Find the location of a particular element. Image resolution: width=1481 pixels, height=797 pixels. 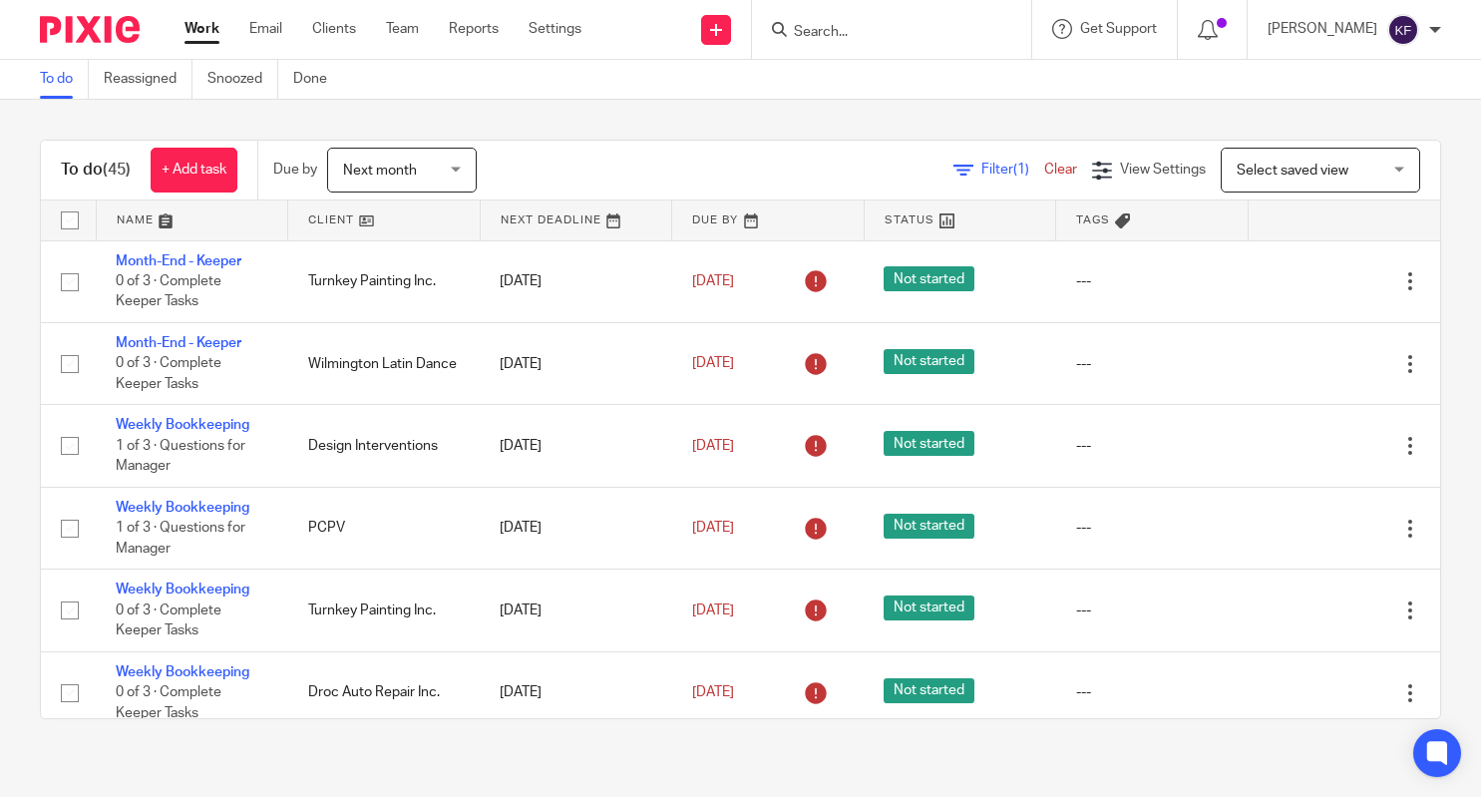

td: Wilmington Latin Dance is located at coordinates (384, 363).